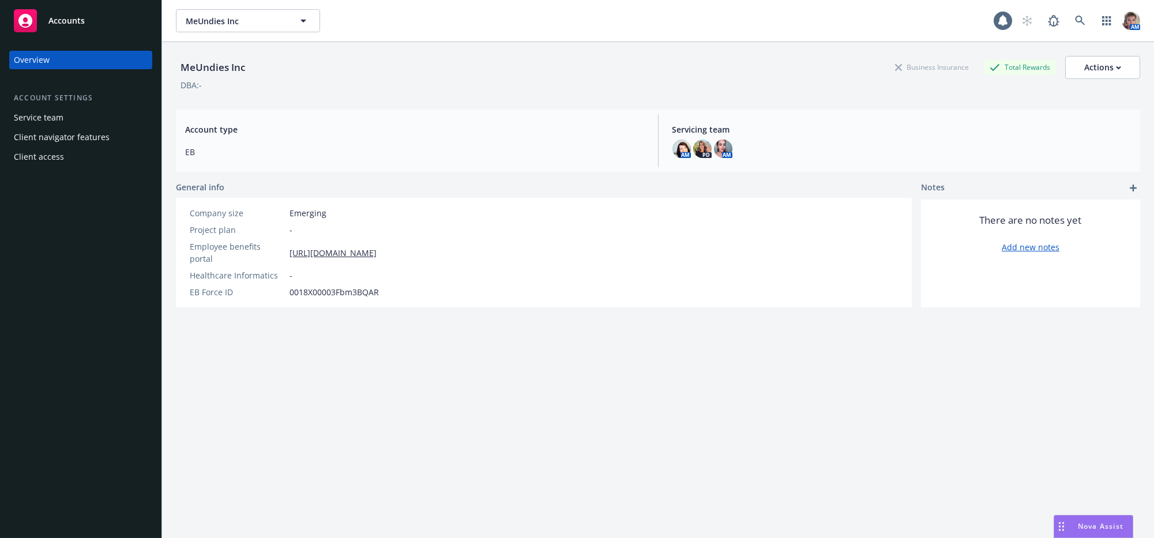 This screenshot has height=538, width=1154. Describe the element at coordinates (237, 230) in the screenshot. I see `div: Project plan` at that location.